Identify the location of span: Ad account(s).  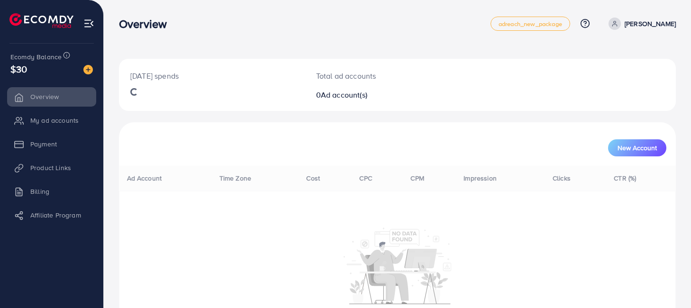
(344, 95).